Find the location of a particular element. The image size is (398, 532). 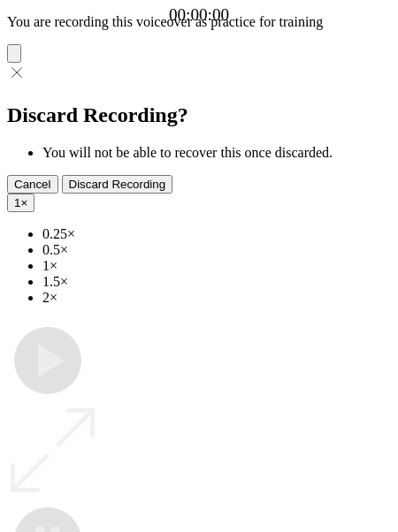

li: 0.5× is located at coordinates (216, 250).